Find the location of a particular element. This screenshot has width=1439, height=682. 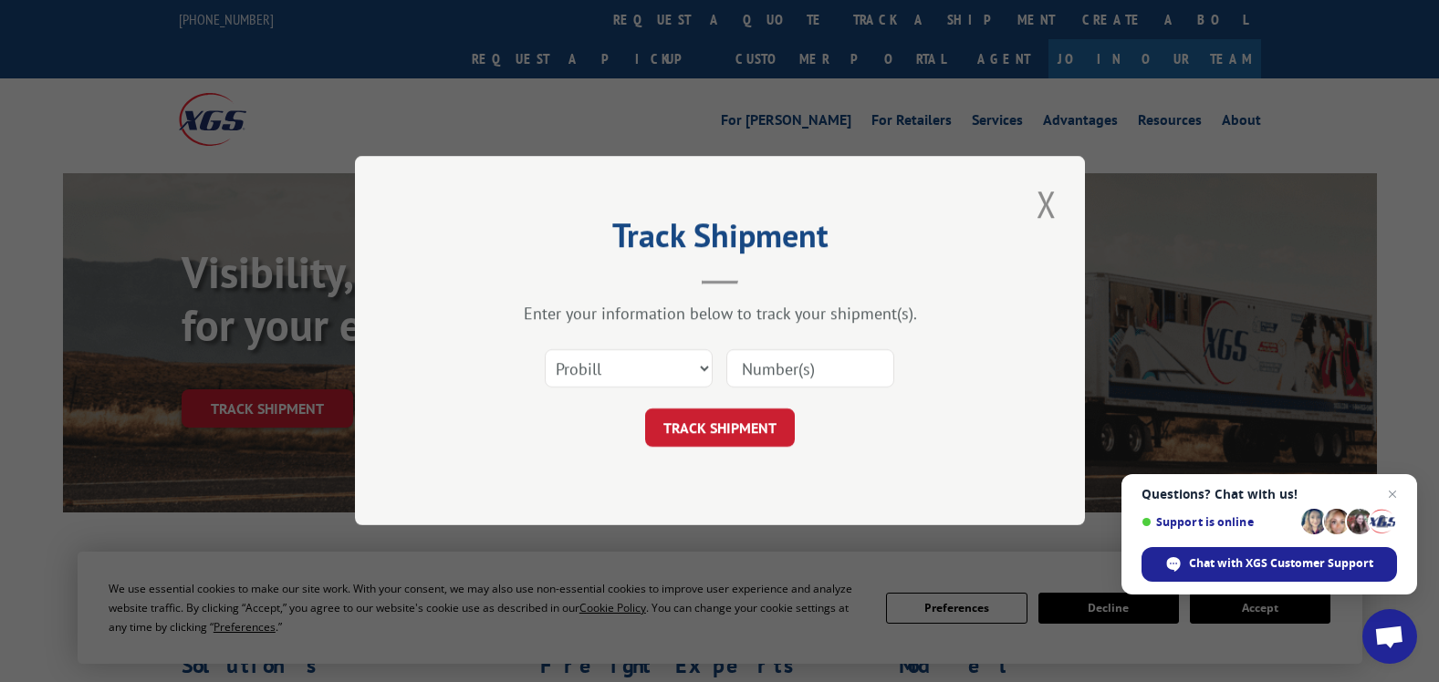

div: Enter your information below to track your shipment(s). is located at coordinates (720, 314).